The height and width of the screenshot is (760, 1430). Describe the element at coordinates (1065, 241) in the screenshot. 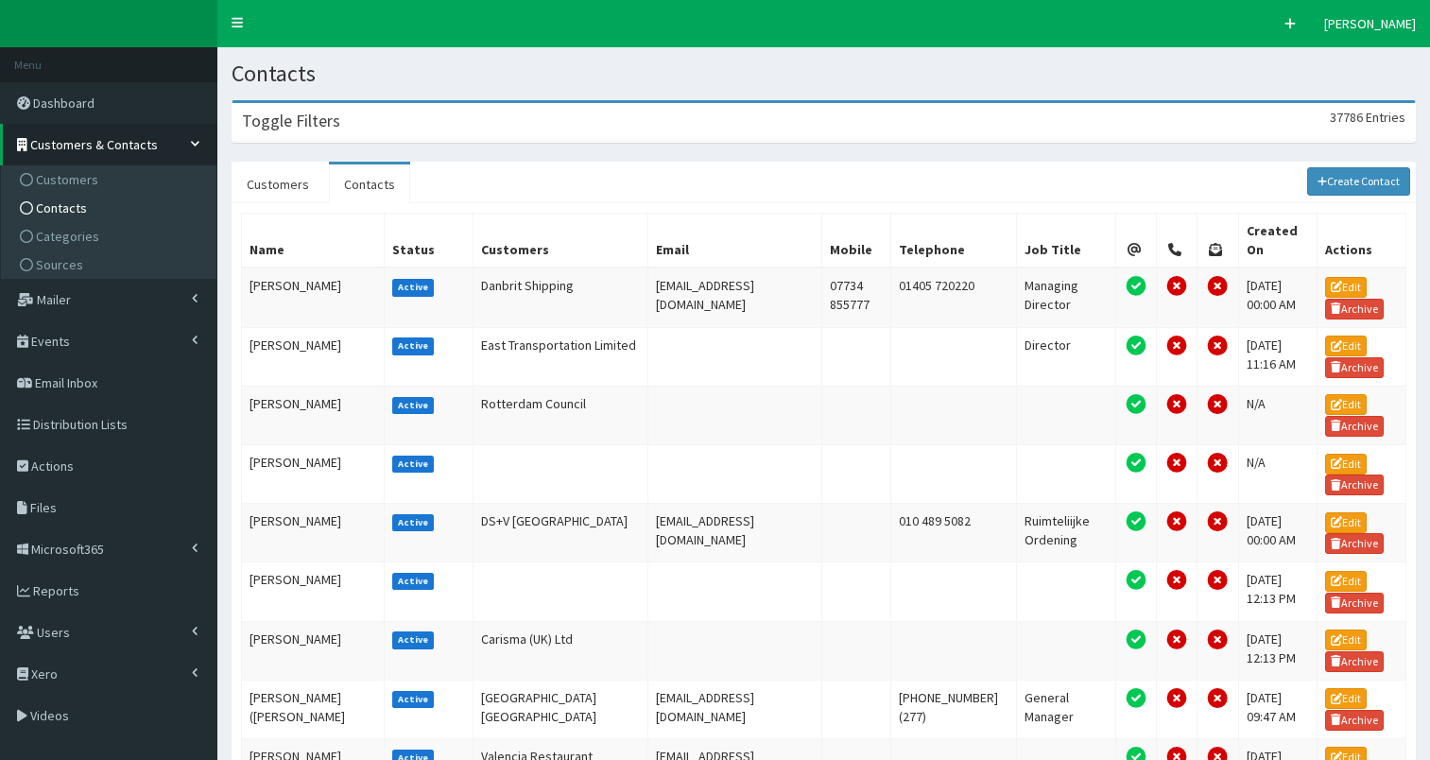

I see `th: Job Title` at that location.